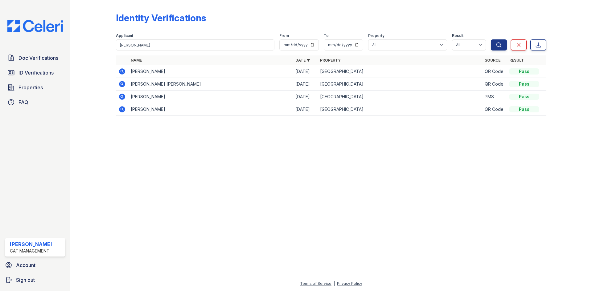 The image size is (592, 291). What do you see at coordinates (36, 73) in the screenshot?
I see `span: ID Verifications` at bounding box center [36, 73].